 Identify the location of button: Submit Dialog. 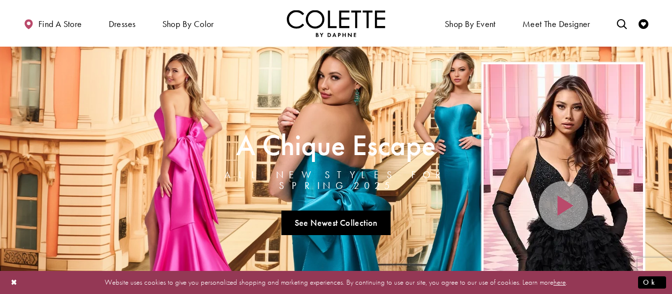
(651, 283).